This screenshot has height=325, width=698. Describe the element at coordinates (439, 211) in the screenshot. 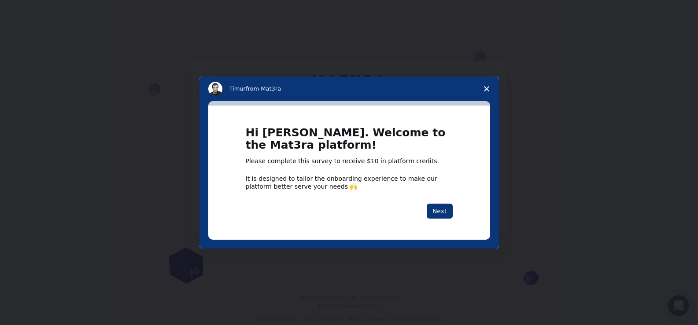

I see `button: Next` at that location.